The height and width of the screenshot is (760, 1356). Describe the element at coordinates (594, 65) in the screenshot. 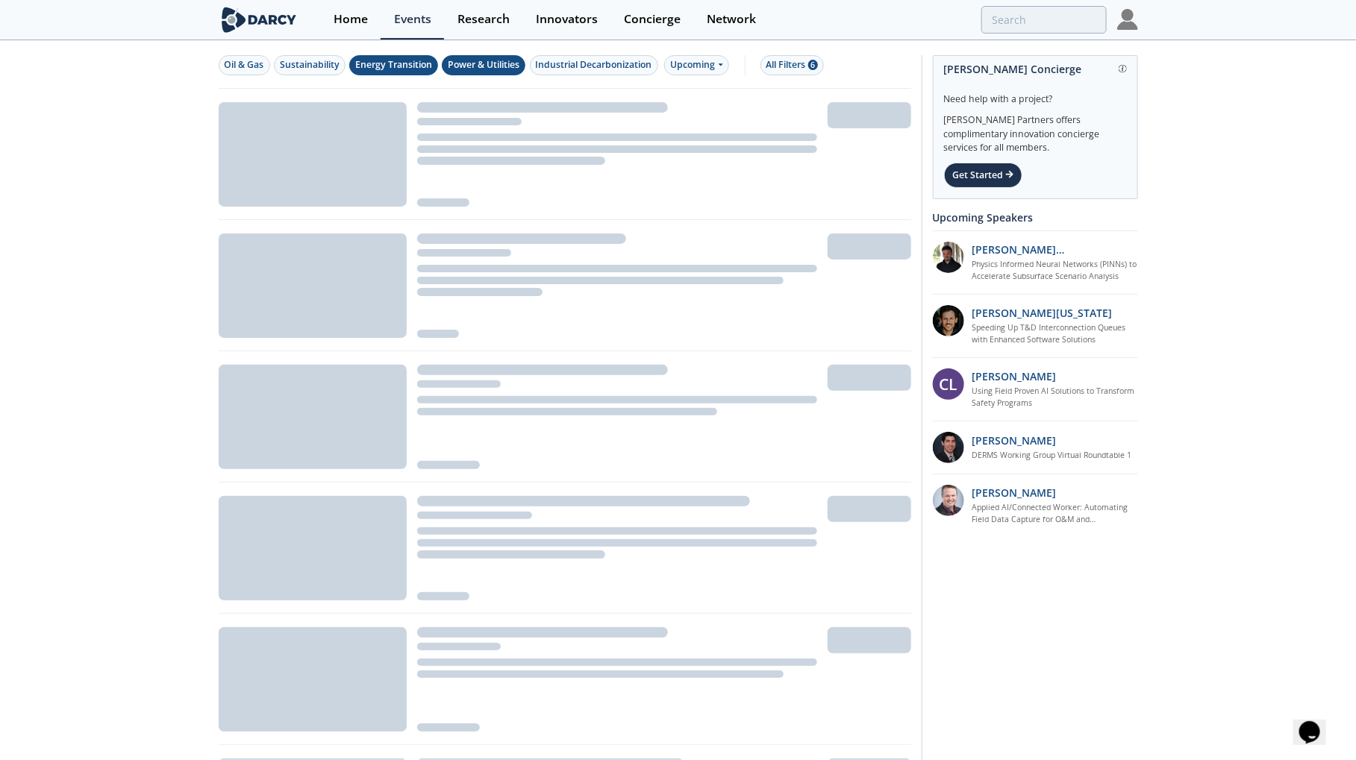

I see `div: Industrial Decarbonization` at that location.